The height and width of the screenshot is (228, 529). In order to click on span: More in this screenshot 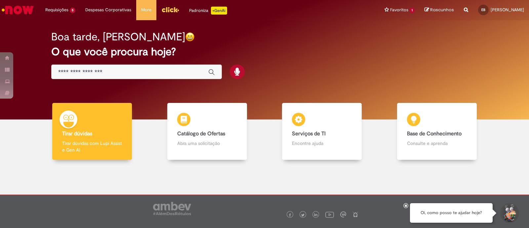, I will do `click(146, 10)`.